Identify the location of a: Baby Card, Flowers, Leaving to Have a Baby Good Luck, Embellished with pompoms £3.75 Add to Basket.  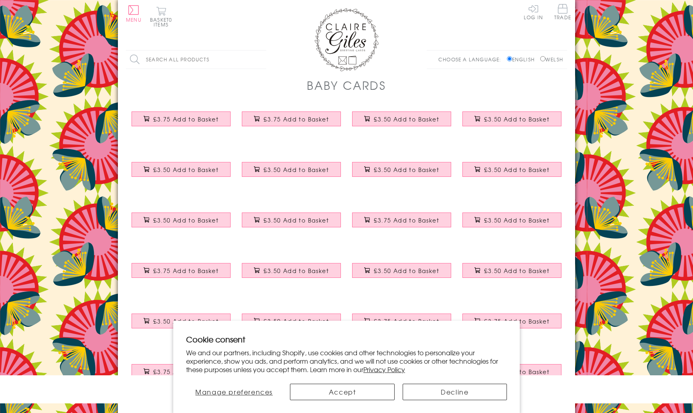
(181, 123).